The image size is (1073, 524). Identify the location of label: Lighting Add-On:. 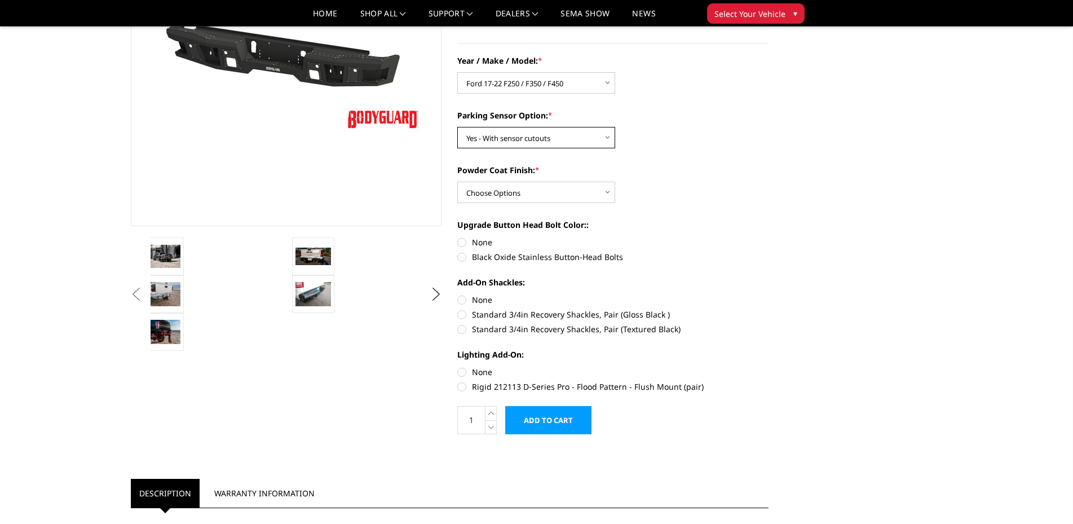
(613, 354).